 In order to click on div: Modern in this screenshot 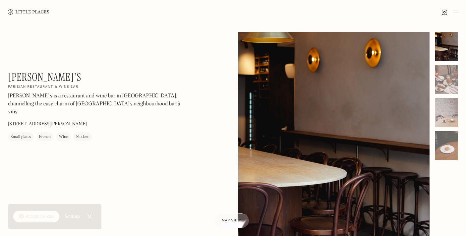, I will do `click(83, 137)`.